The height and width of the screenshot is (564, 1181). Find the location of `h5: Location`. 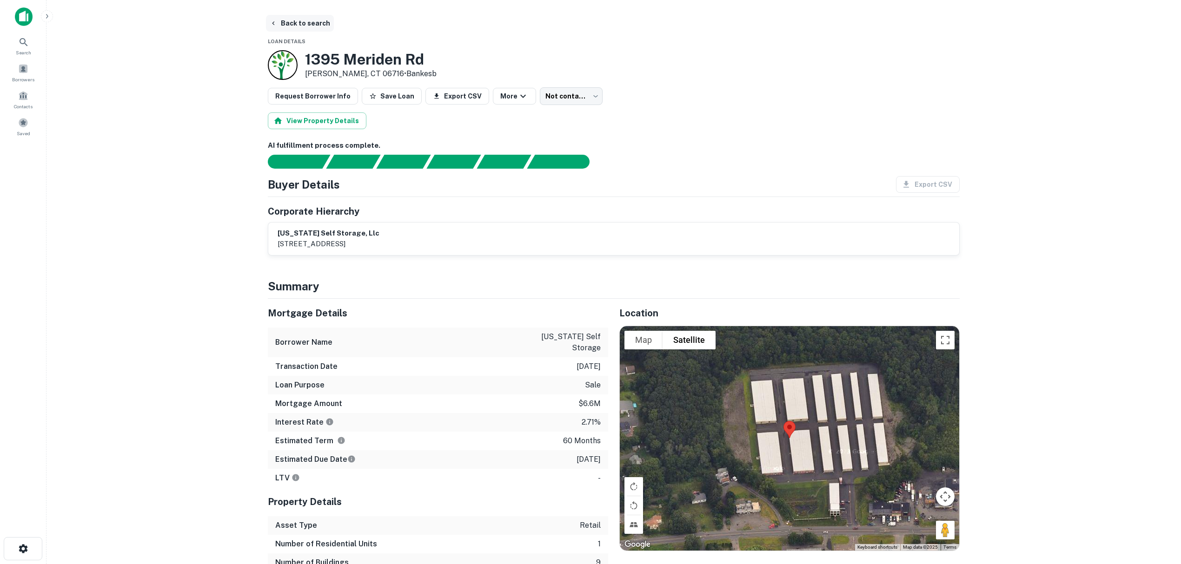

h5: Location is located at coordinates (790, 313).